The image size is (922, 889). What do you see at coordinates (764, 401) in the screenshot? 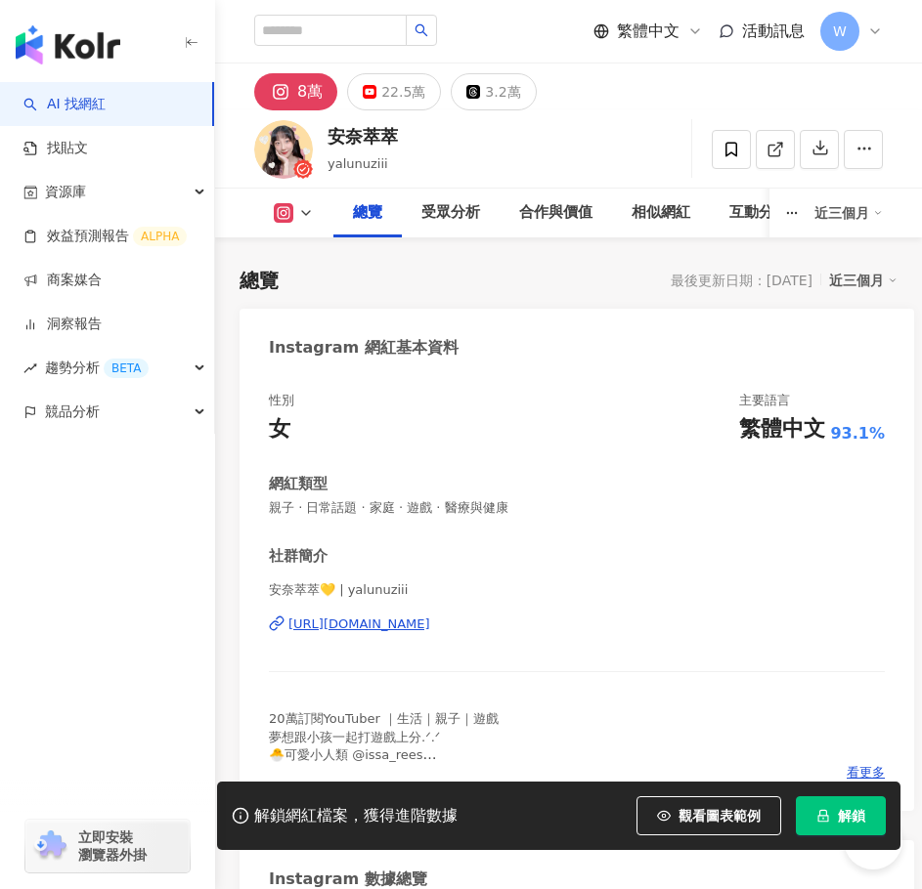
I see `div: 主要語言` at bounding box center [764, 401].